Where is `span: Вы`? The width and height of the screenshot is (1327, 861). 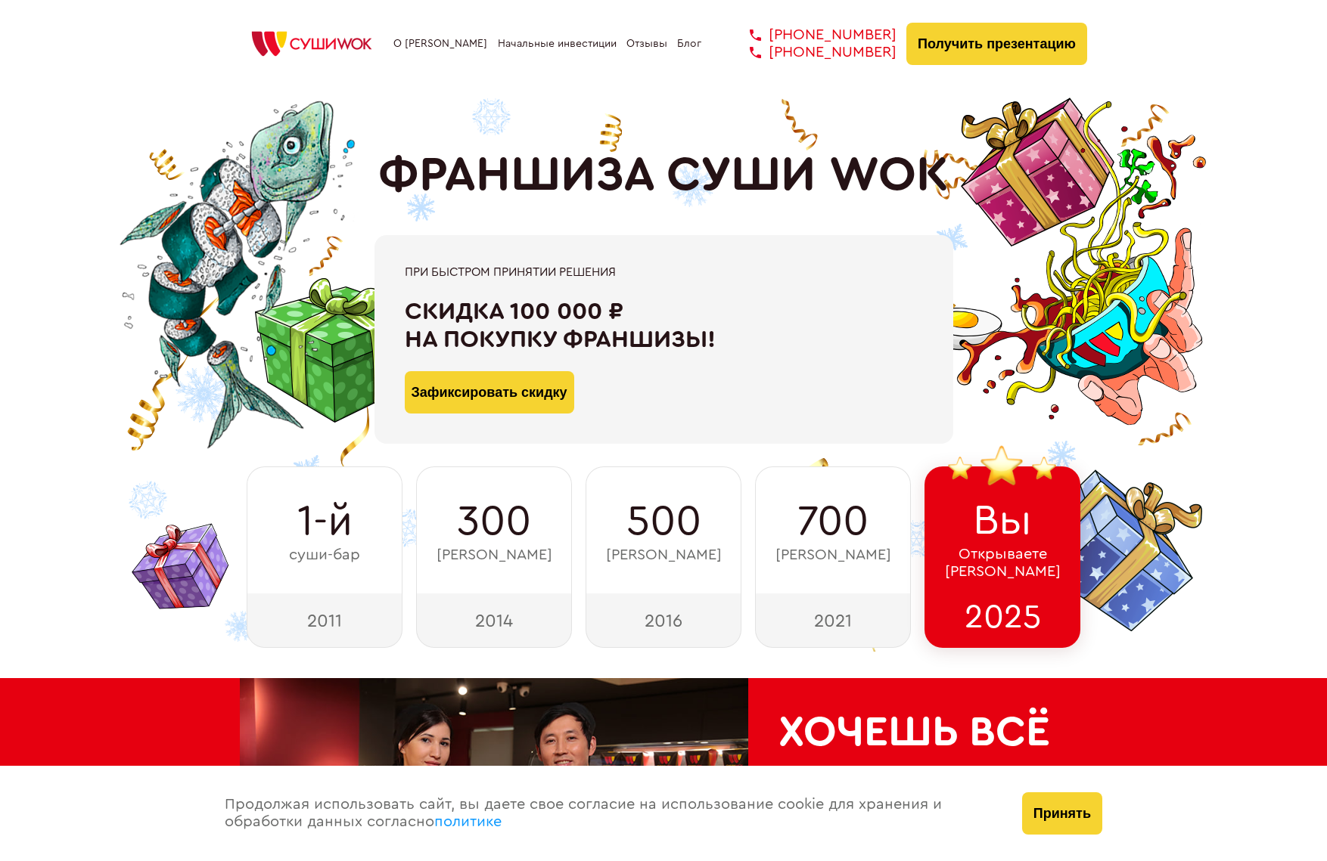 span: Вы is located at coordinates (1002, 521).